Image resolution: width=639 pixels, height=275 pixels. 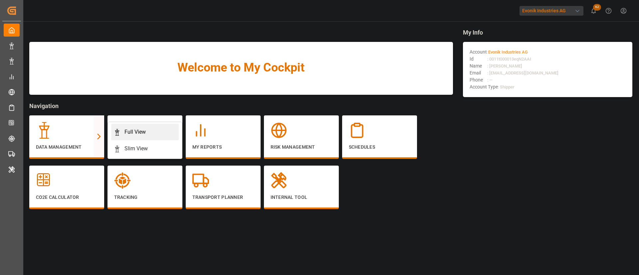 What do you see at coordinates (136, 149) in the screenshot?
I see `div: Slim View` at bounding box center [136, 149].